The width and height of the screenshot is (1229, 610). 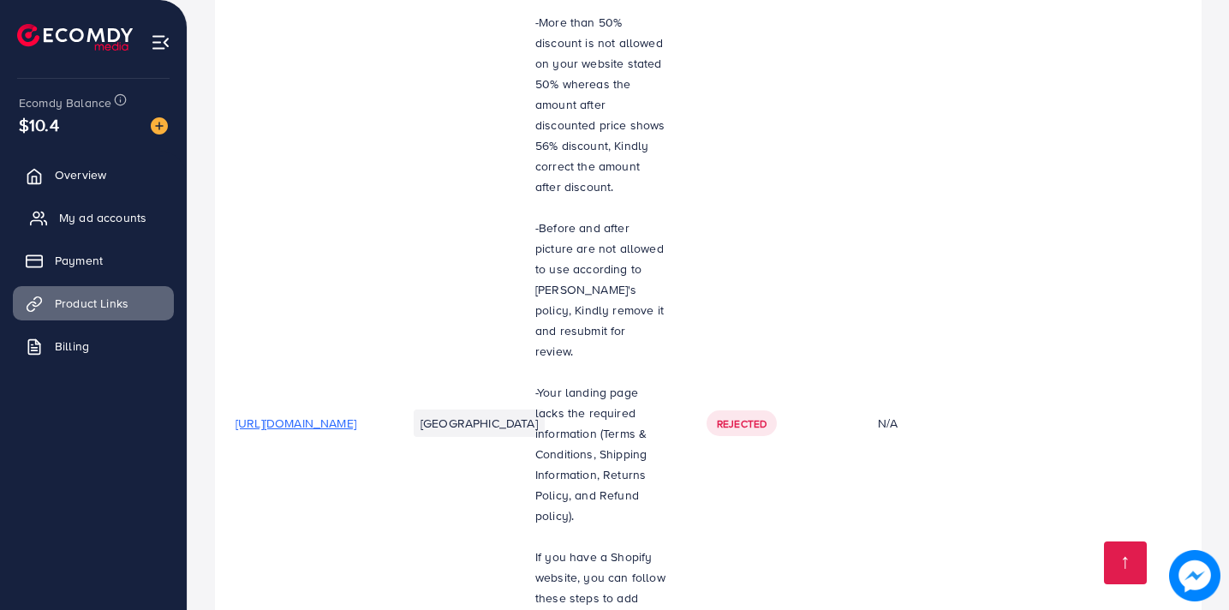 I want to click on span: Rejected, so click(x=742, y=423).